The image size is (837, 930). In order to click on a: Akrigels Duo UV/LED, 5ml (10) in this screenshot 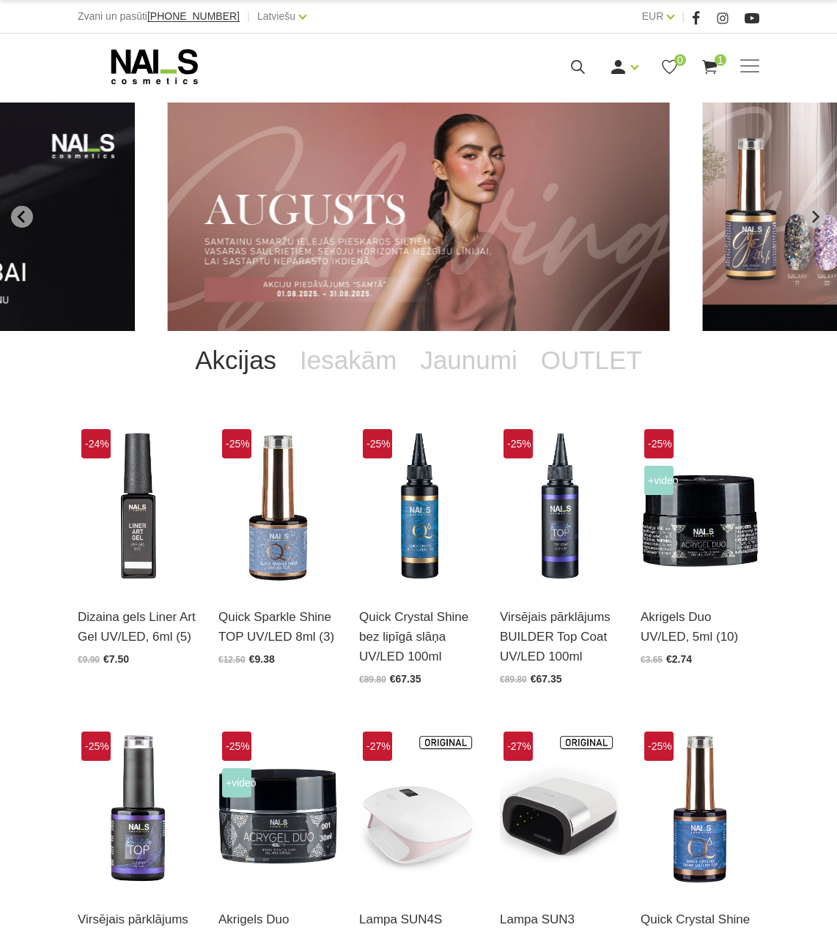, I will do `click(700, 627)`.